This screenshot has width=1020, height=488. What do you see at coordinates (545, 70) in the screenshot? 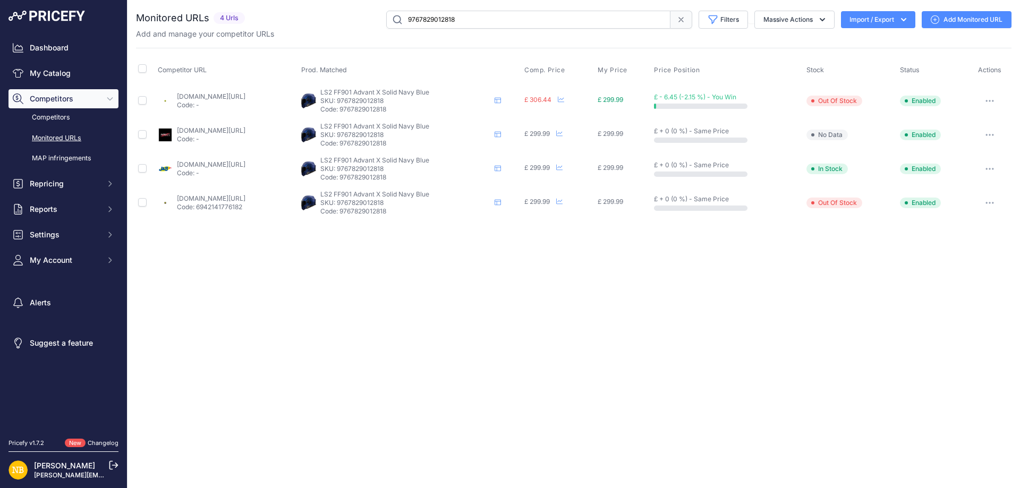
I see `span: Comp. Price` at bounding box center [545, 70].